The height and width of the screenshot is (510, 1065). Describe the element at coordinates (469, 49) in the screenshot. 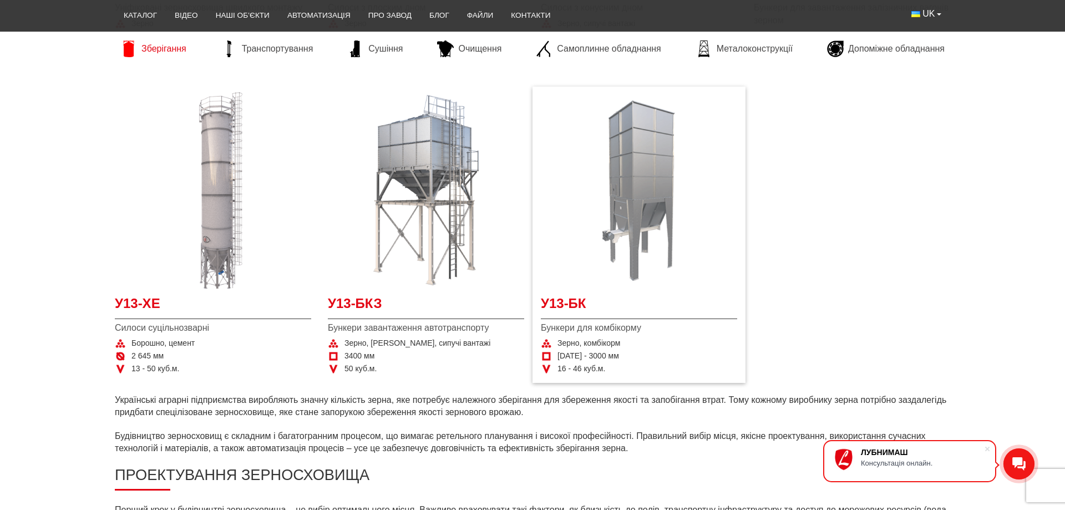

I see `a: Очищення` at that location.